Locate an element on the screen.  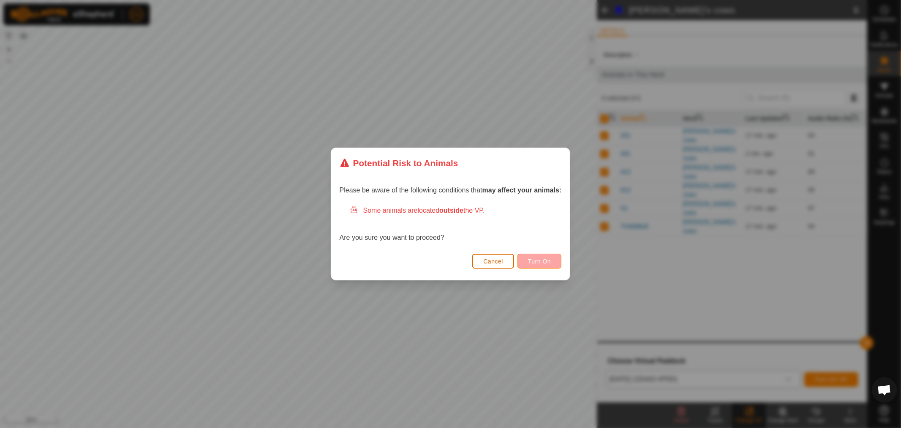
div: Are you sure you want to proceed? is located at coordinates (451, 224).